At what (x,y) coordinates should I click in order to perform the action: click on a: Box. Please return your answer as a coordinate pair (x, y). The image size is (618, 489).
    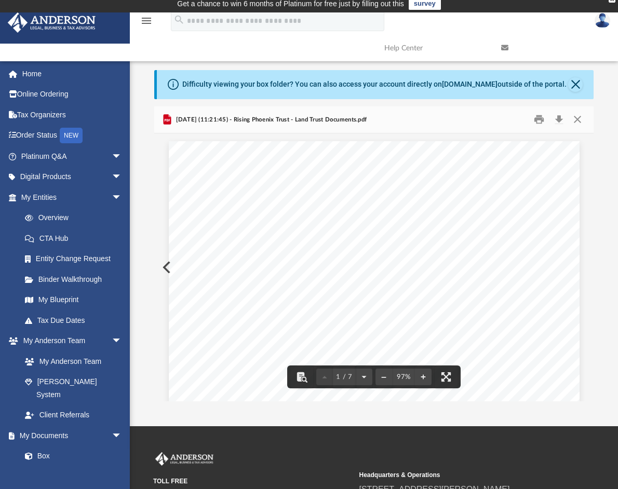
    Looking at the image, I should click on (71, 456).